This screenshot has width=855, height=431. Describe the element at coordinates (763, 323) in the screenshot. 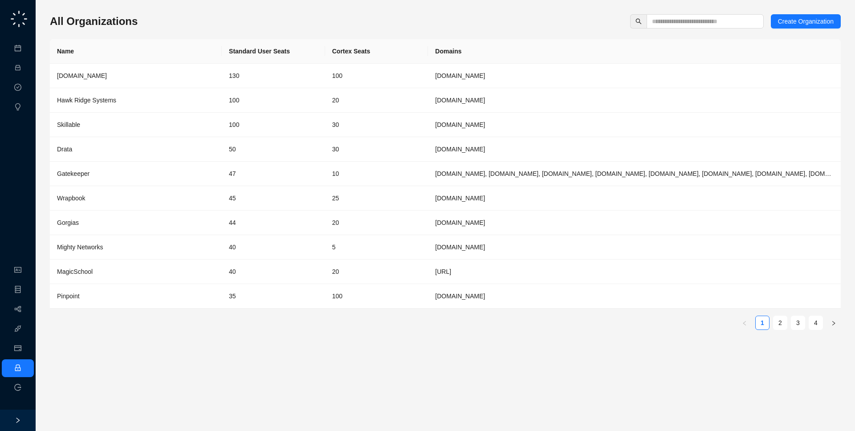

I see `a: 1` at that location.